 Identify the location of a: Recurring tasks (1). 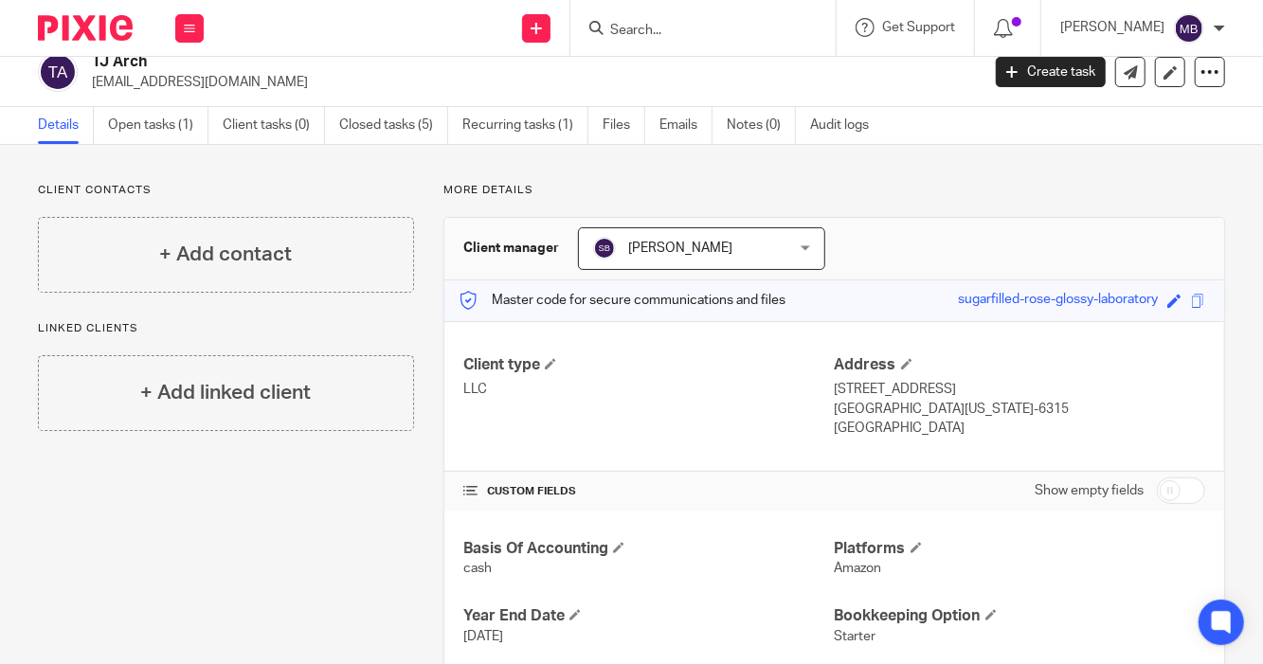
(525, 125).